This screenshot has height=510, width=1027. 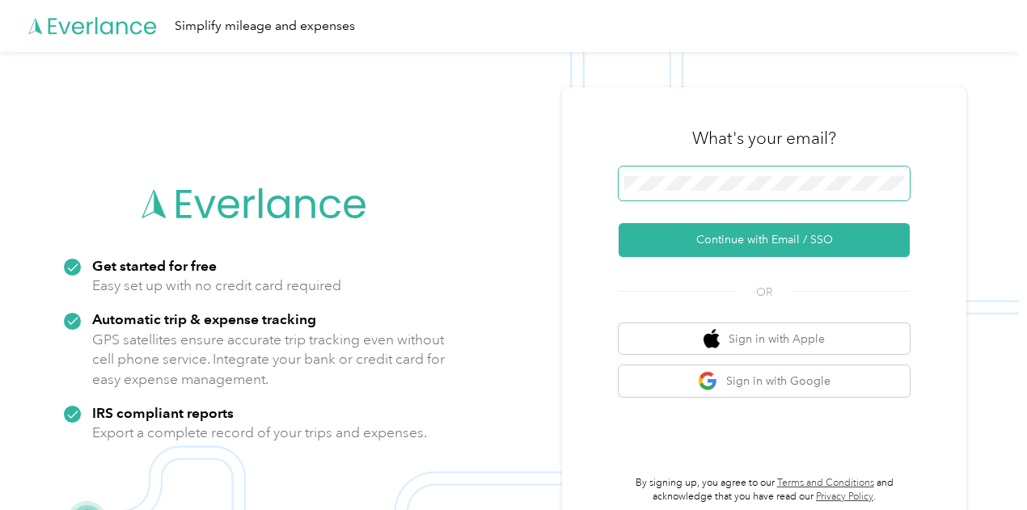 What do you see at coordinates (764, 490) in the screenshot?
I see `p: By signing up, you agree to our and acknowledge that you have read our .` at bounding box center [764, 490].